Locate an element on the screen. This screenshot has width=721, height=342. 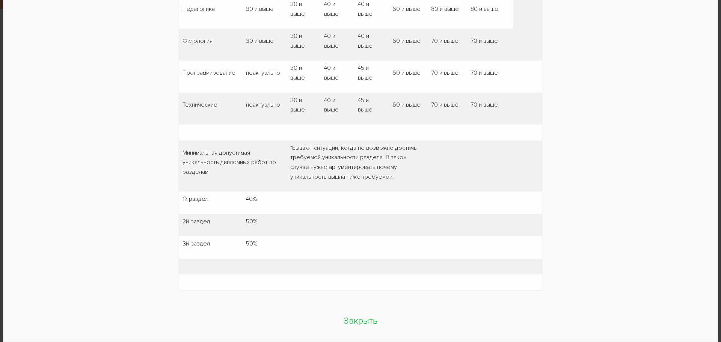
p: Филология is located at coordinates (210, 41).